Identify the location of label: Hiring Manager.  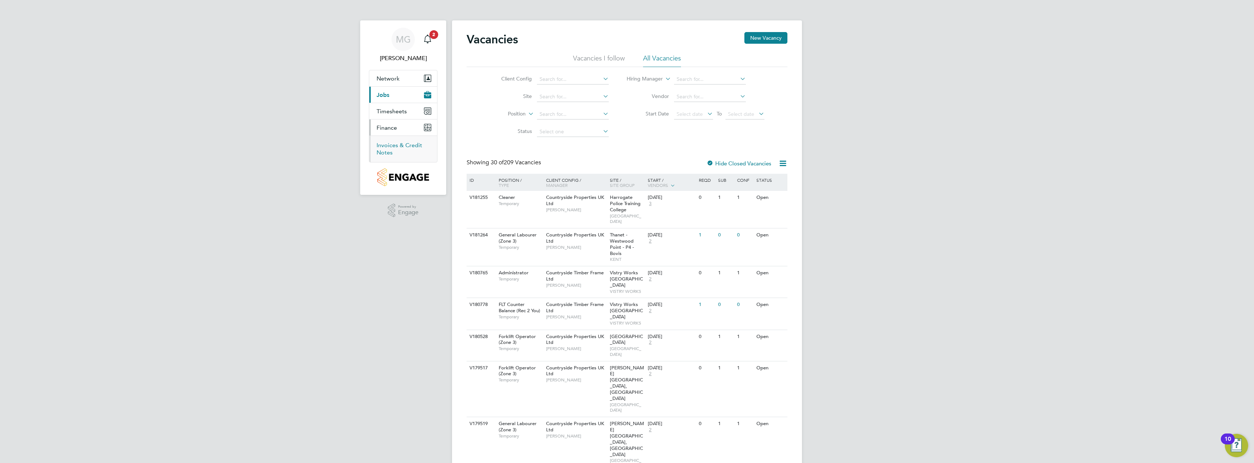
(642, 79).